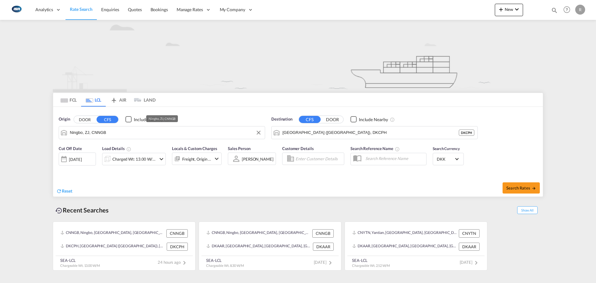 Image resolution: width=596 pixels, height=283 pixels. What do you see at coordinates (173, 262) in the screenshot?
I see `span: 24 hours ago` at bounding box center [173, 262].